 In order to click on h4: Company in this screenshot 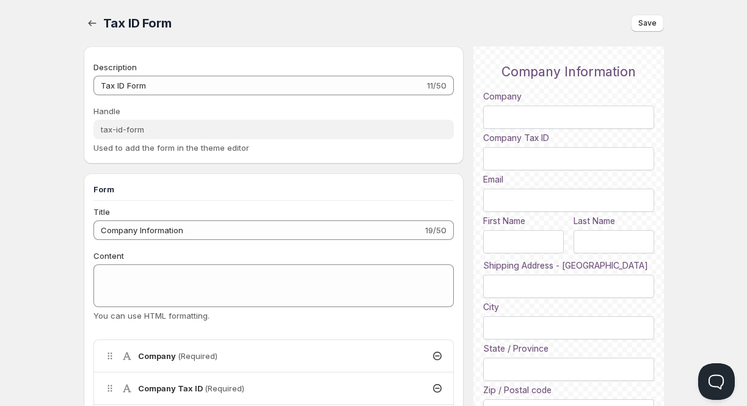, I will do `click(178, 356)`.